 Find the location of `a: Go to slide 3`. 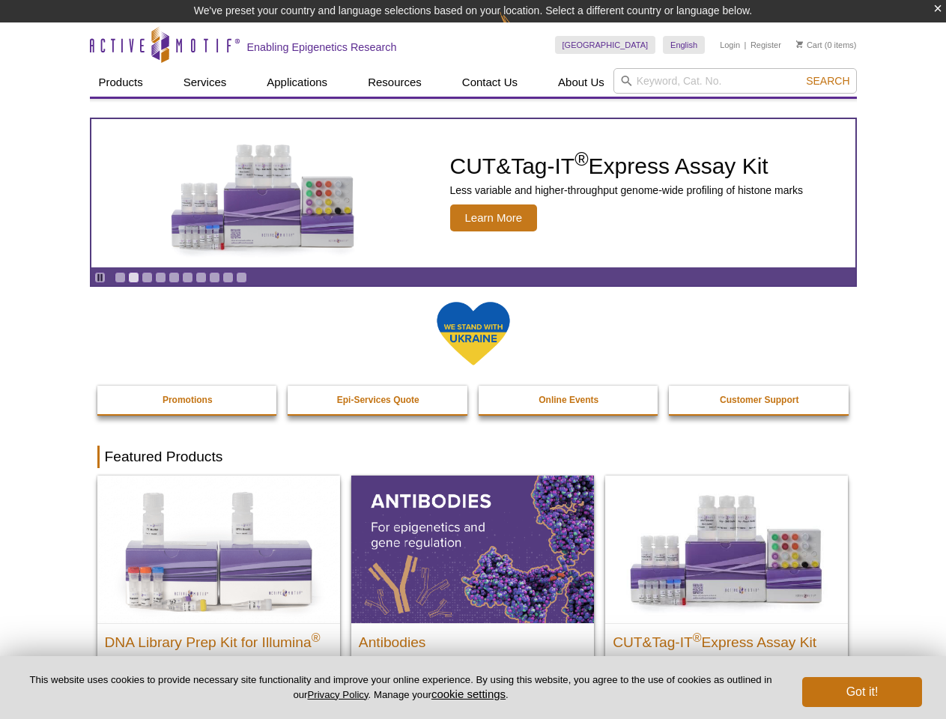

a: Go to slide 3 is located at coordinates (147, 277).